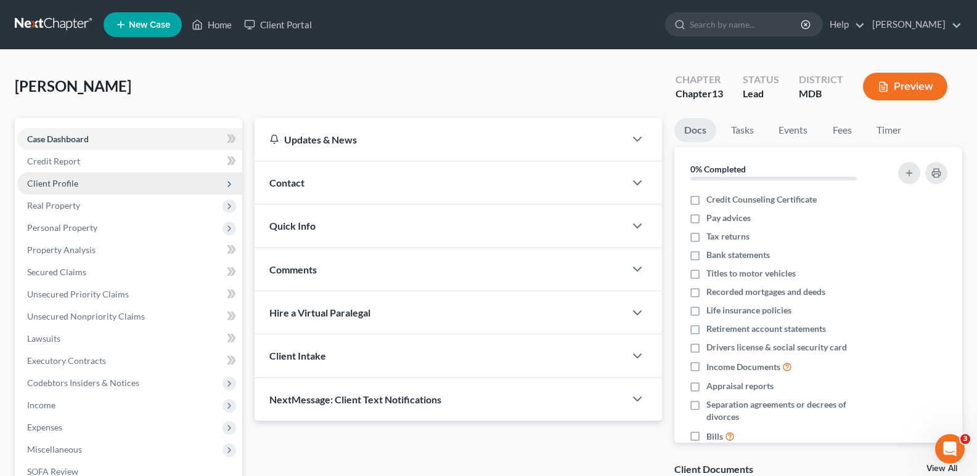  I want to click on span: Unsecured Priority Claims, so click(78, 294).